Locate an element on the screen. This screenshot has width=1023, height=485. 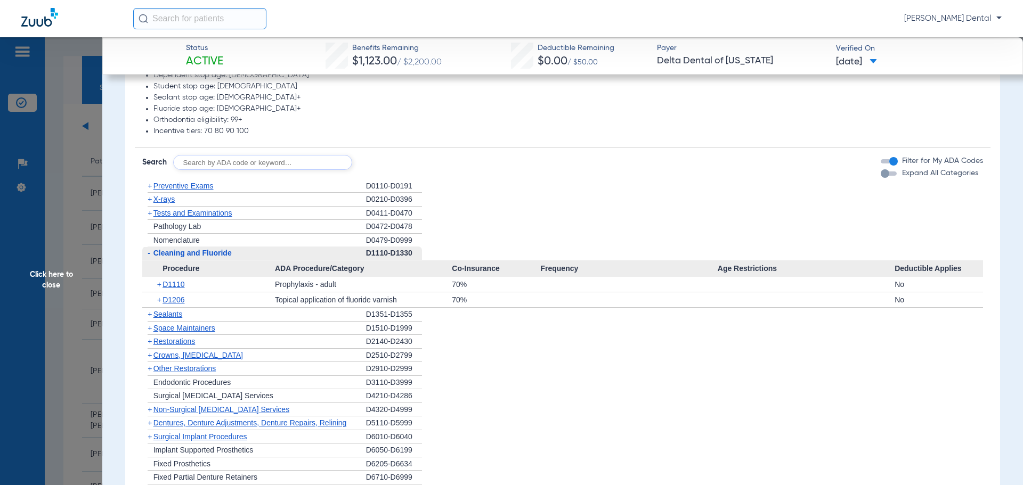
li: Orthodontia eligibility: 99+ is located at coordinates (568, 120).